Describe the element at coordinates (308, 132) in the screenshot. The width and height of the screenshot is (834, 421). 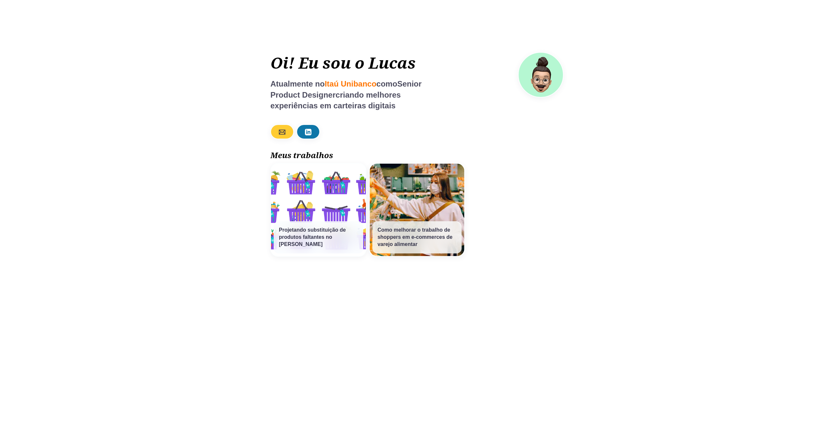
I see `img: icon-linkedin.svg` at that location.